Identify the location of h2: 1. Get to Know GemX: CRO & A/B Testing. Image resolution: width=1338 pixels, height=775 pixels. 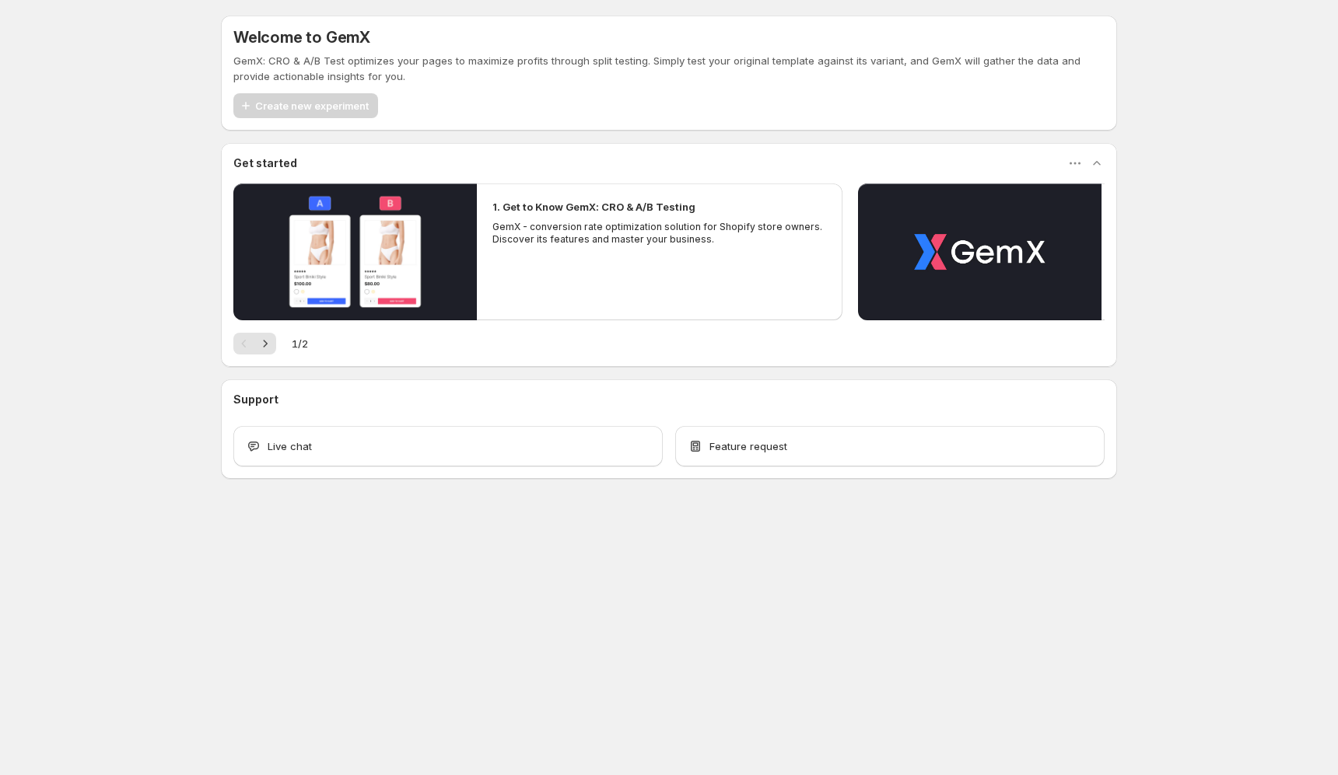
(593, 207).